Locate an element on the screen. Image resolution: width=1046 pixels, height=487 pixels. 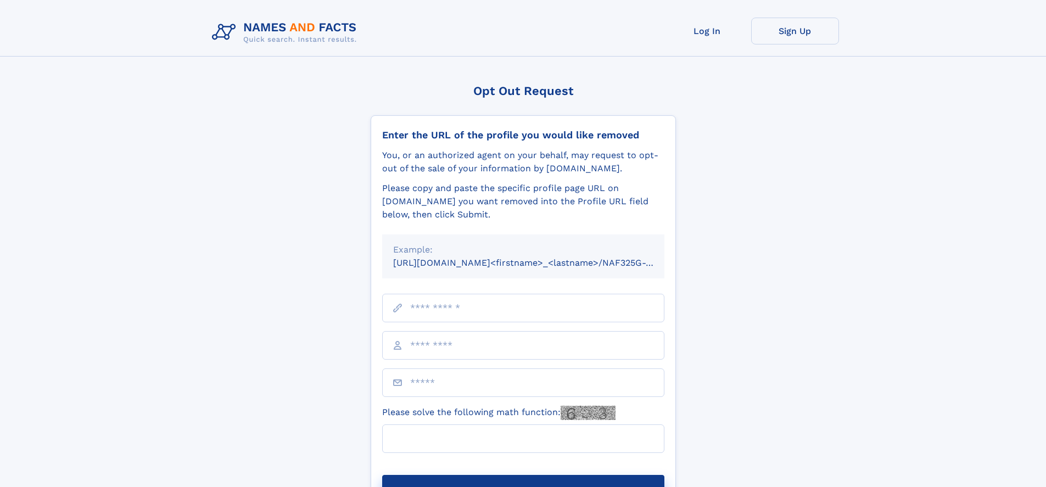
img: Logo Names and Facts is located at coordinates (287, 32).